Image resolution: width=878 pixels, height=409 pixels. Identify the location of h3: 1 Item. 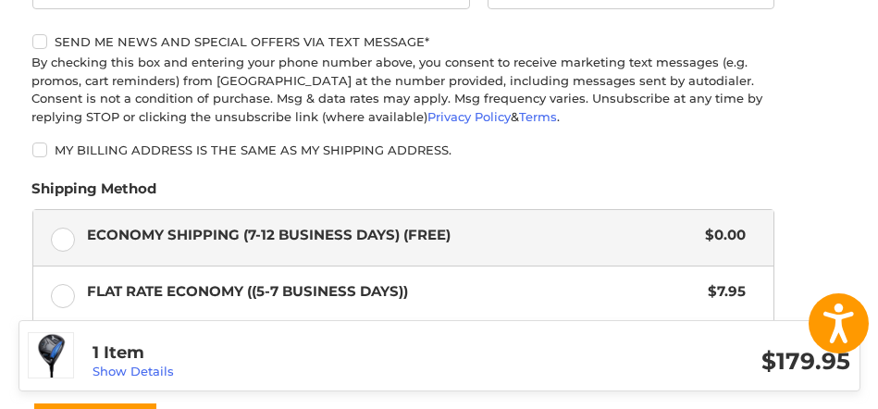
(282, 353).